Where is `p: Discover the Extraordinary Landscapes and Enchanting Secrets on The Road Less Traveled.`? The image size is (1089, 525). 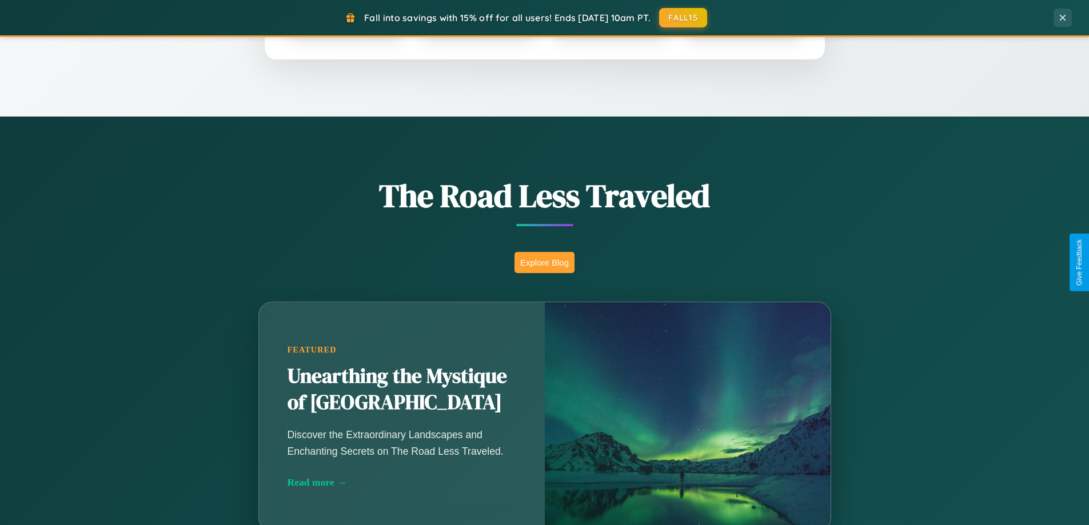
p: Discover the Extraordinary Landscapes and Enchanting Secrets on The Road Less Traveled. is located at coordinates (402, 443).